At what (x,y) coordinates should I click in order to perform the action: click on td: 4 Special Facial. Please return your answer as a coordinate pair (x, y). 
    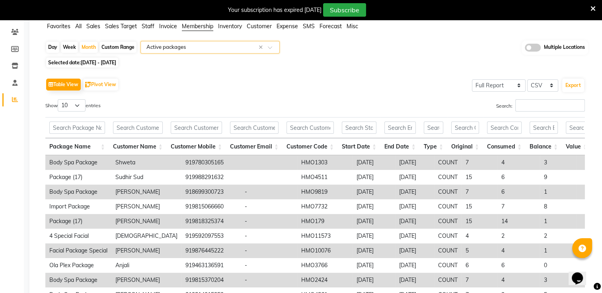
    Looking at the image, I should click on (78, 236).